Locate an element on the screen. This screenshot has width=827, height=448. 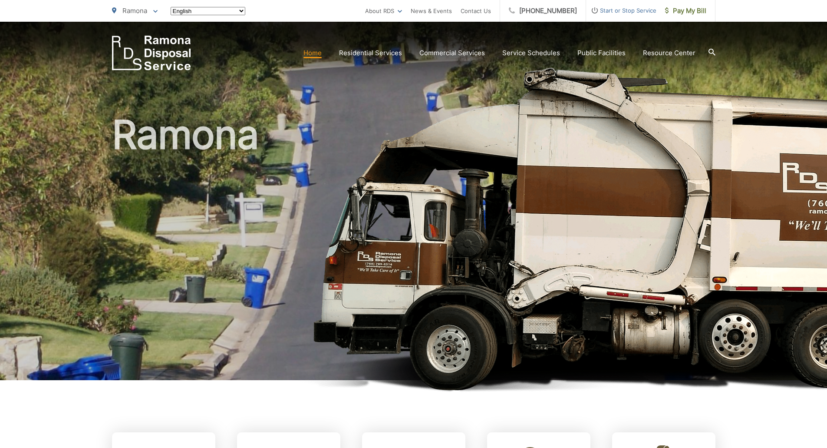
span: Ramona is located at coordinates (135, 10).